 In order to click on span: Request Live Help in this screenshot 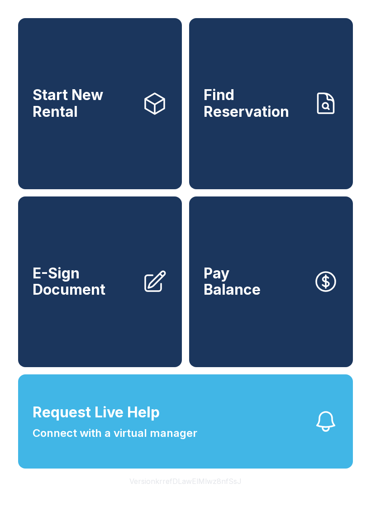, I will do `click(96, 412)`.